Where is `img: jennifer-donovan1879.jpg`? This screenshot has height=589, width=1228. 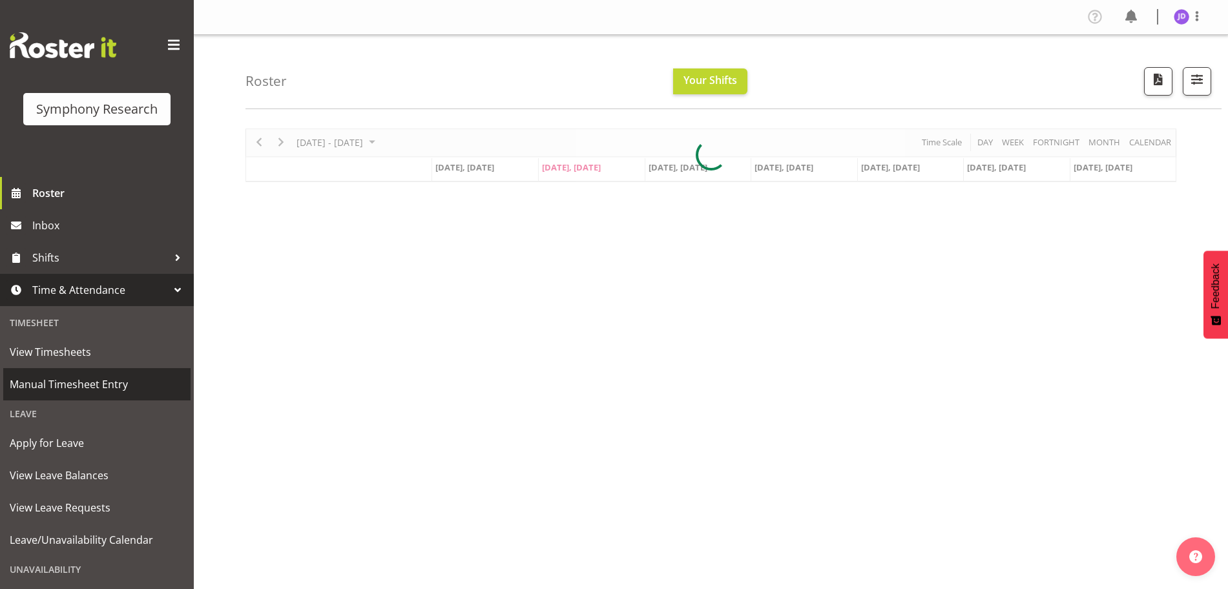
img: jennifer-donovan1879.jpg is located at coordinates (1182, 17).